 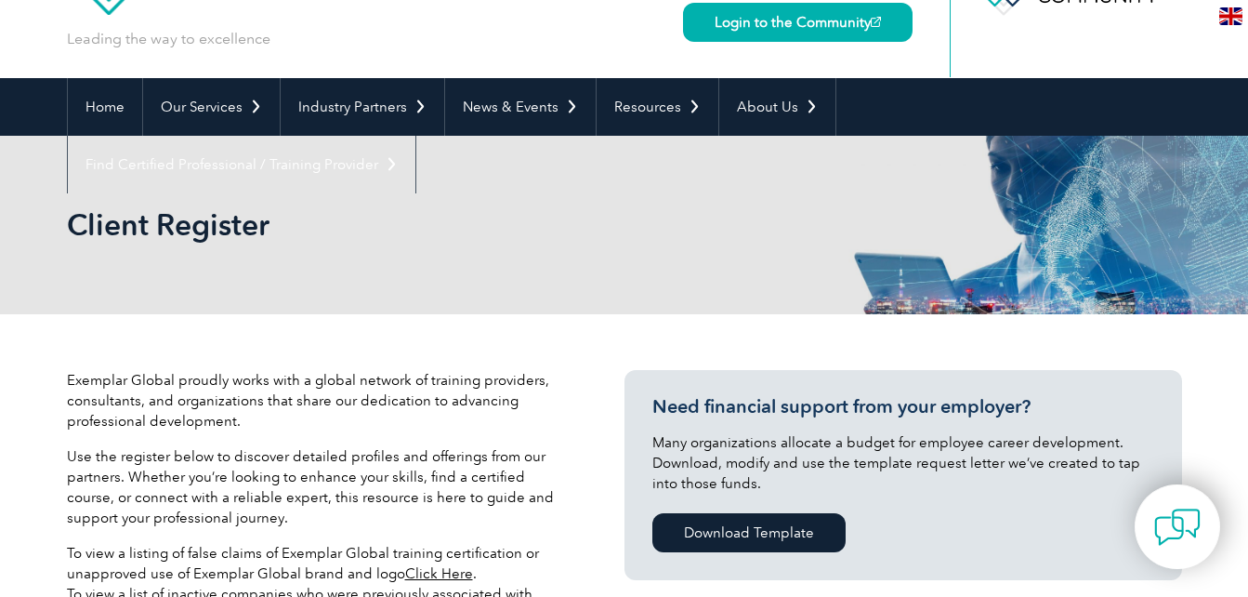 What do you see at coordinates (521, 107) in the screenshot?
I see `a: News & Events` at bounding box center [521, 107].